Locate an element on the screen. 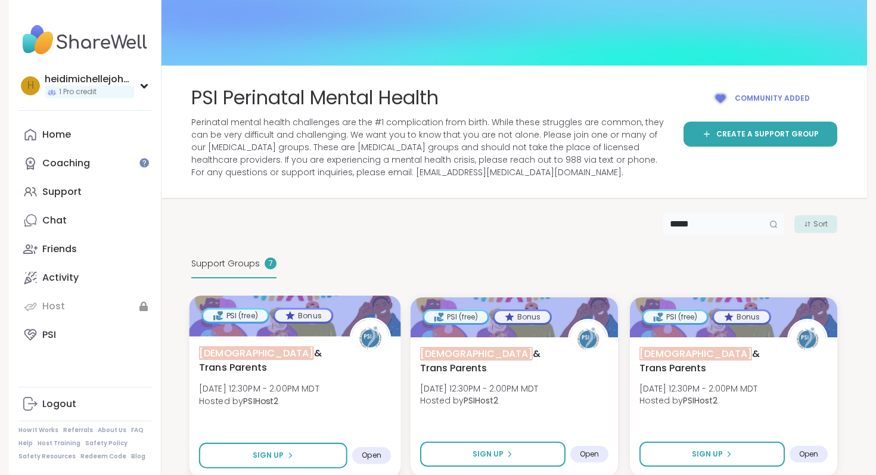  span: Community added is located at coordinates (773, 98).